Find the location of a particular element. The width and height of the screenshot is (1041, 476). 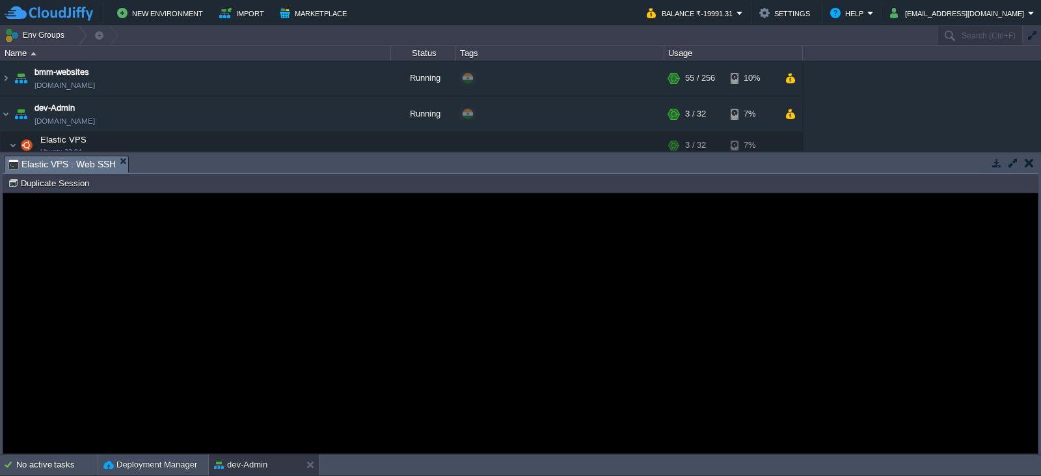

div: Usage is located at coordinates (733, 53).